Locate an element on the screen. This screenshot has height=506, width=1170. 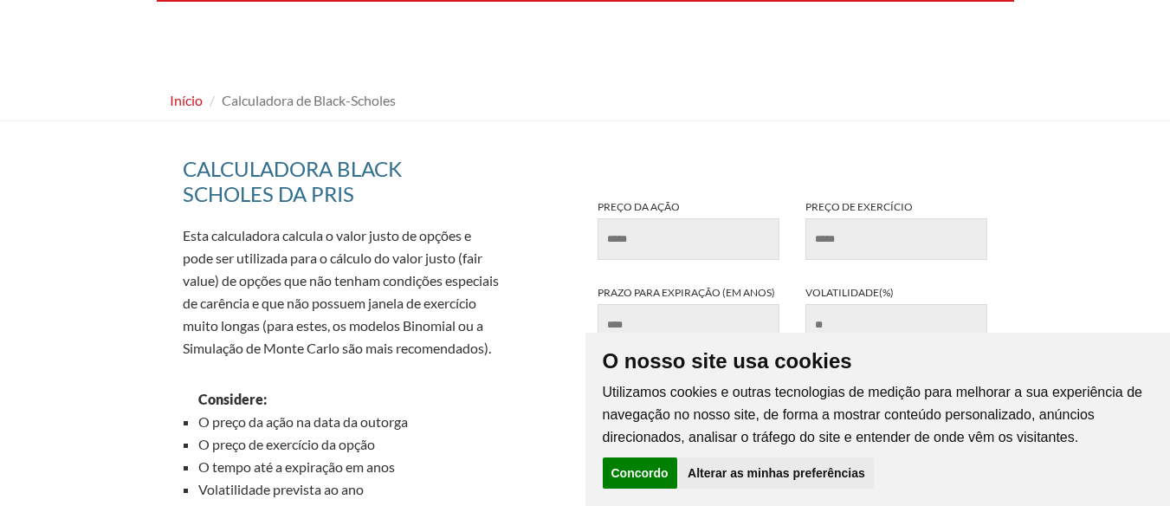
label: Prazo para expiração (em anos) is located at coordinates (688, 313).